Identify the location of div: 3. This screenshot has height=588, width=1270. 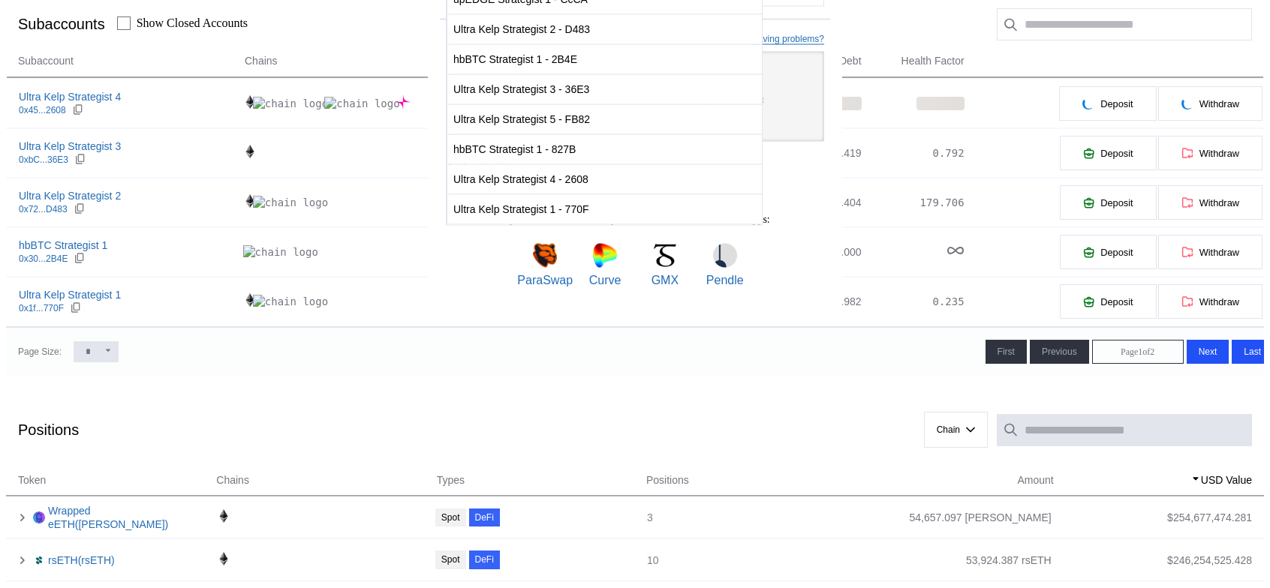
(742, 518).